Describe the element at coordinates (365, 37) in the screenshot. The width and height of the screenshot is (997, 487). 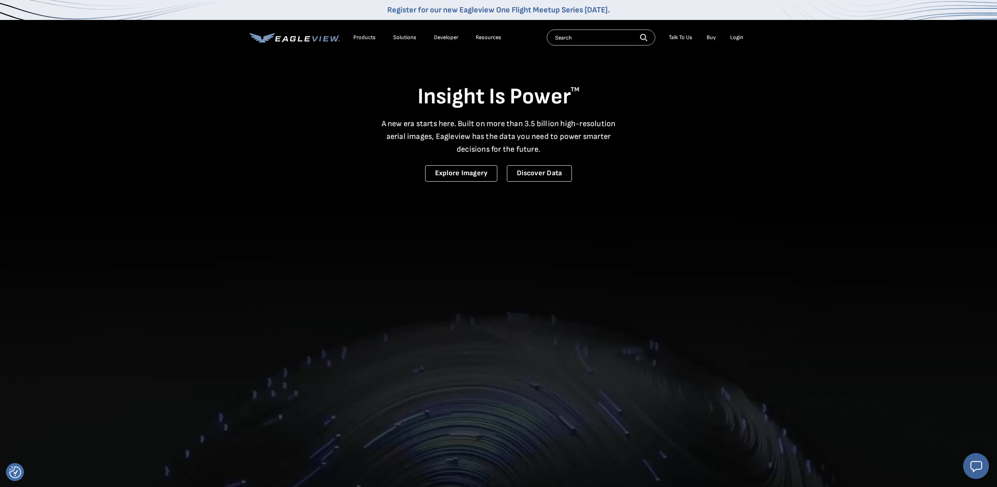
I see `div: Products` at that location.